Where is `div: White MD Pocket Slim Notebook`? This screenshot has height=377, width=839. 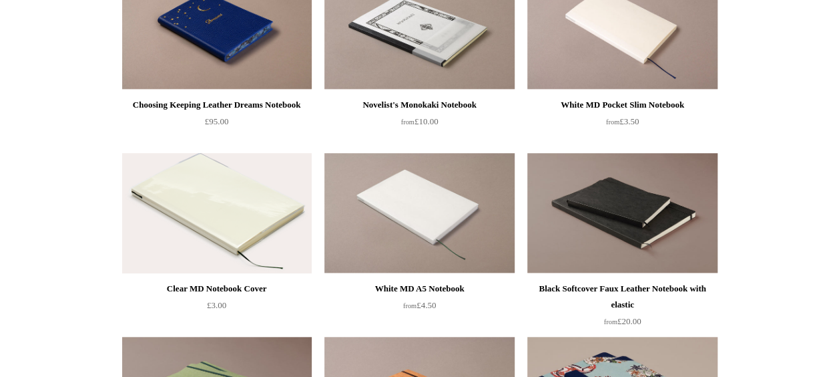 div: White MD Pocket Slim Notebook is located at coordinates (622, 105).